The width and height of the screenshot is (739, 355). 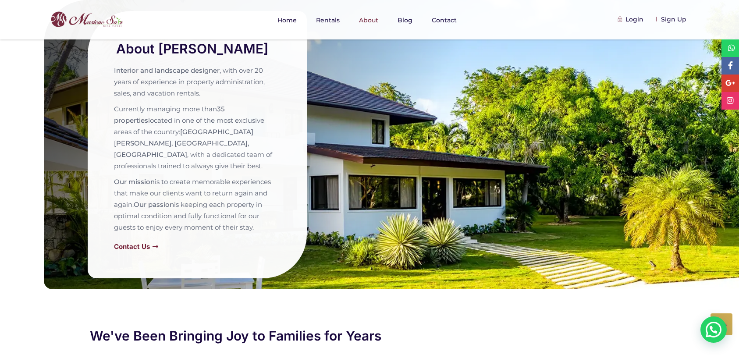 I want to click on img: logo, so click(x=81, y=19).